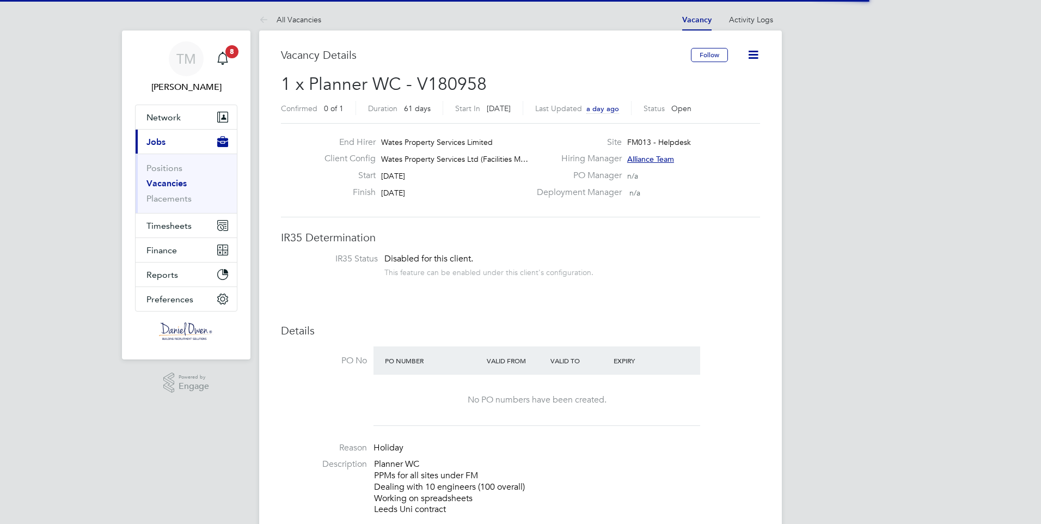 This screenshot has width=1041, height=524. What do you see at coordinates (223, 59) in the screenshot?
I see `a: 8` at bounding box center [223, 59].